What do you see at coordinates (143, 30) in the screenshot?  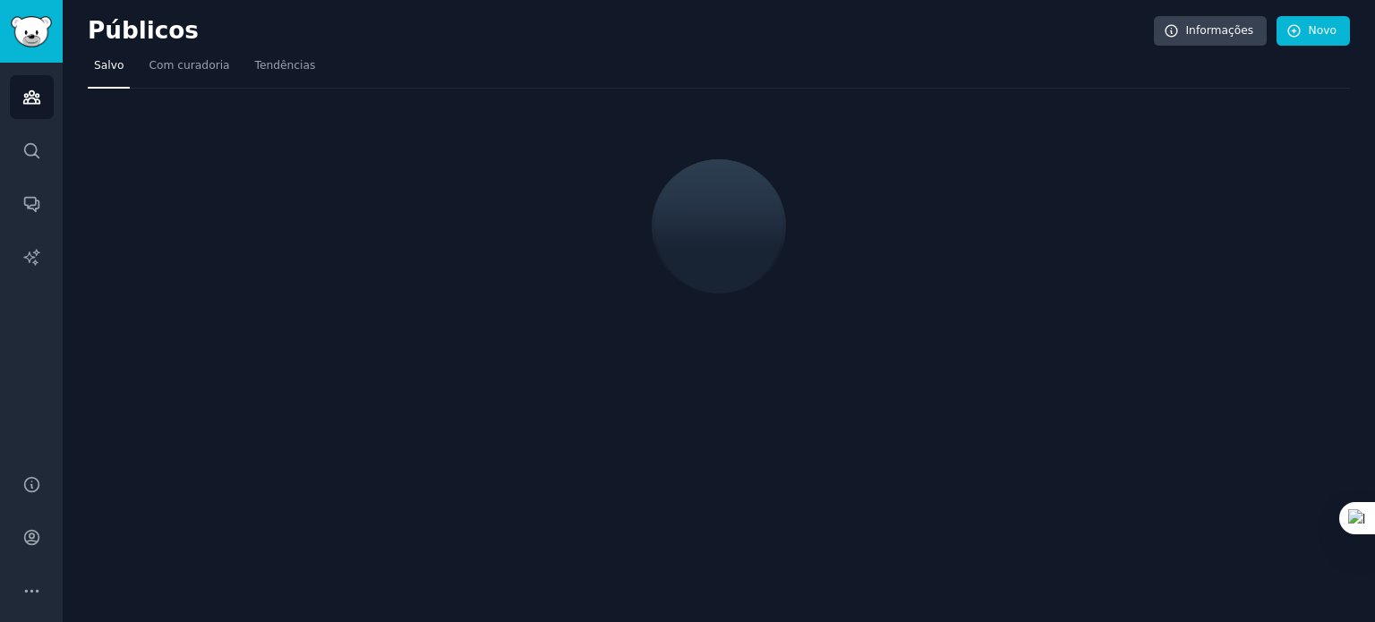 I see `font: Públicos` at bounding box center [143, 30].